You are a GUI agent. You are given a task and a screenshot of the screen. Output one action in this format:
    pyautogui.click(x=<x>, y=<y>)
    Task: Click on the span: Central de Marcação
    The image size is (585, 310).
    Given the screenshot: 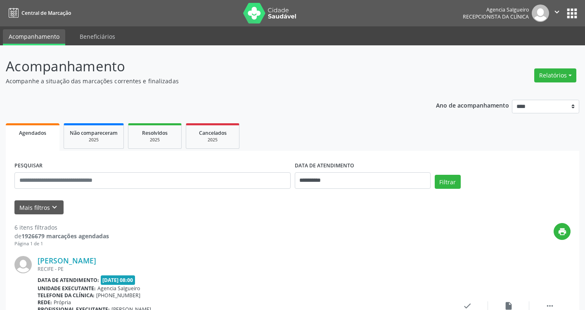 What is the action you would take?
    pyautogui.click(x=46, y=13)
    